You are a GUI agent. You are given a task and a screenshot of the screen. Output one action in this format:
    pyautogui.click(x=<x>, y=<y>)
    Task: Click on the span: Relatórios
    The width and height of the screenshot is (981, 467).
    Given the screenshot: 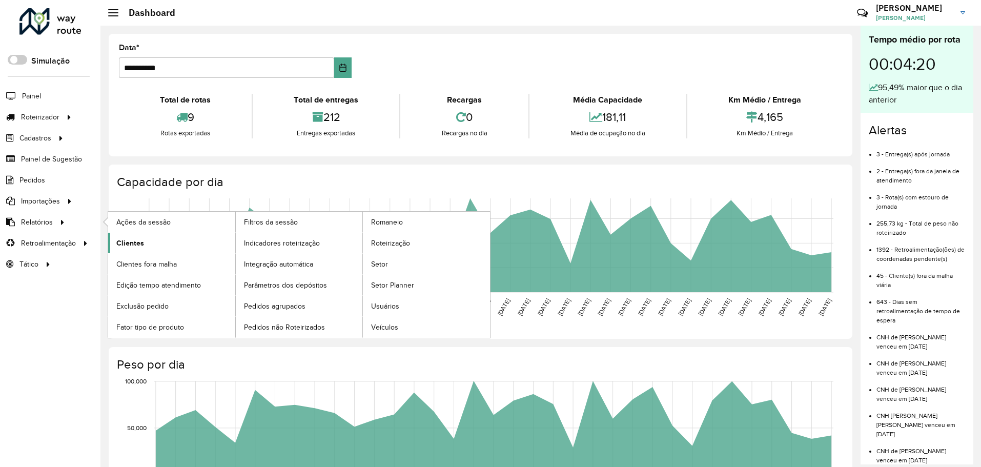 What is the action you would take?
    pyautogui.click(x=37, y=222)
    